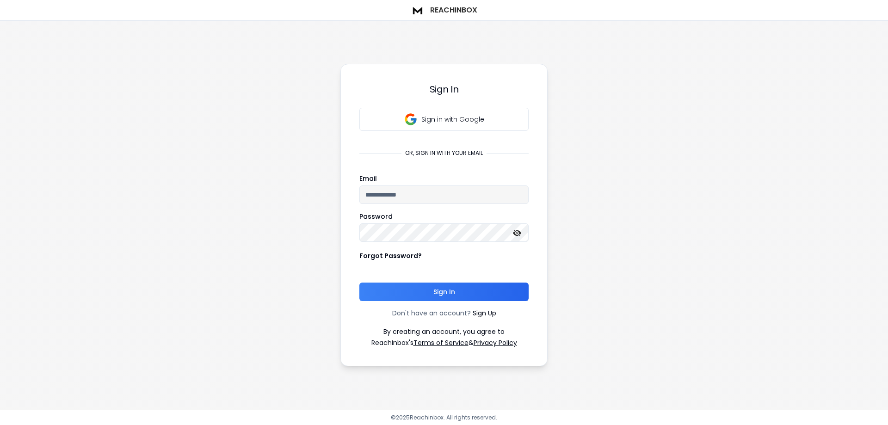 This screenshot has height=425, width=888. What do you see at coordinates (441, 343) in the screenshot?
I see `span: Terms of Service` at bounding box center [441, 343].